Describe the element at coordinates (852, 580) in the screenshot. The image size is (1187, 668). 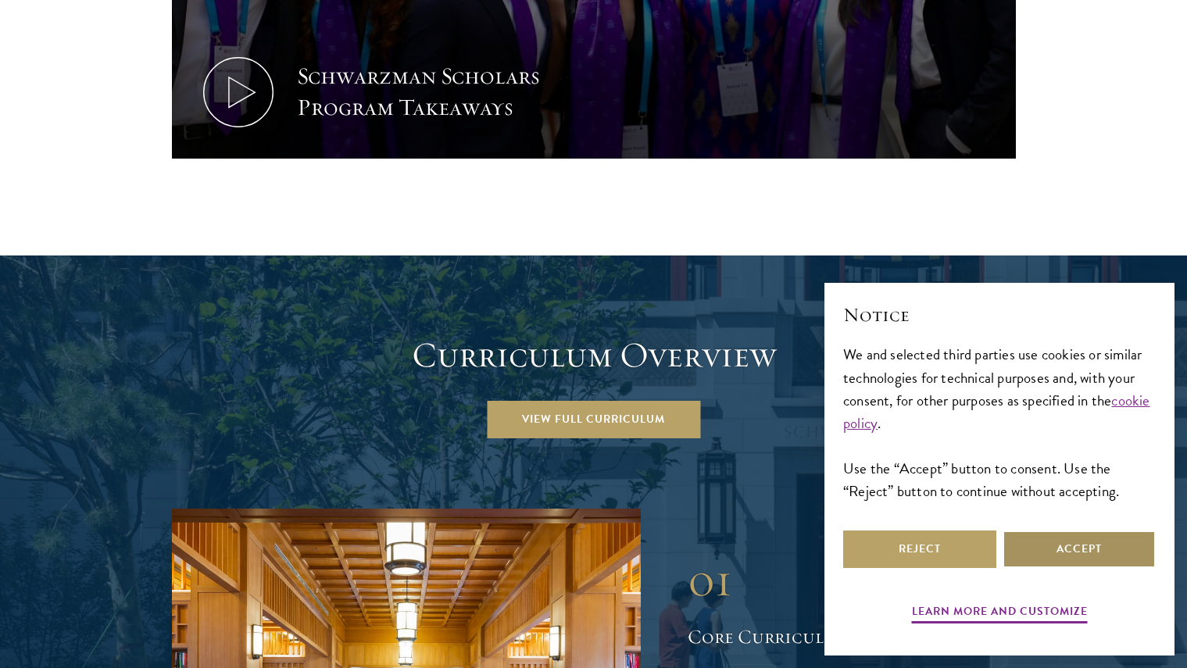
I see `div: 01` at that location.